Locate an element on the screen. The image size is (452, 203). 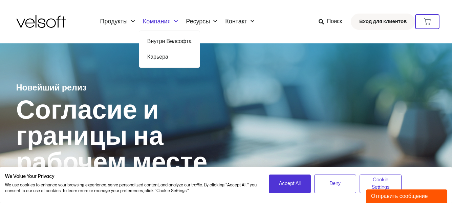
font: Компания is located at coordinates (157, 21).